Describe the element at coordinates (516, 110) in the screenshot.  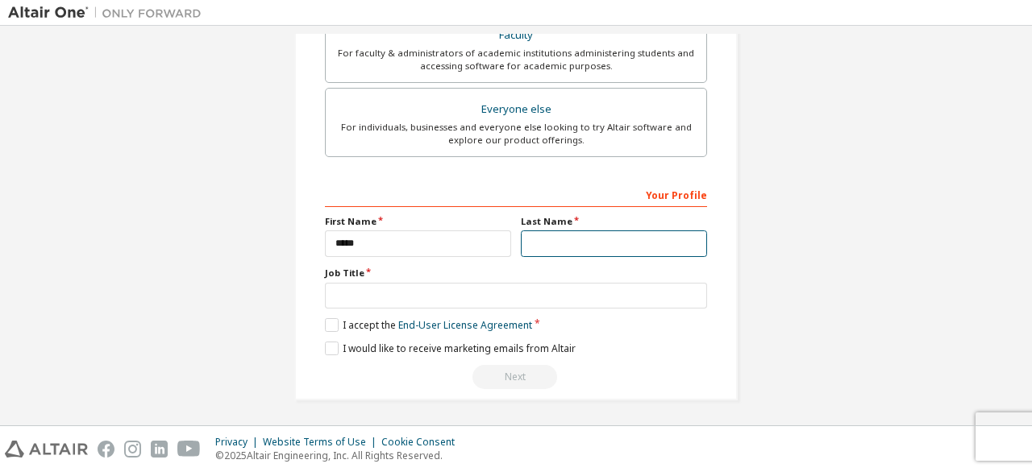
I see `div: Everyone else` at that location.